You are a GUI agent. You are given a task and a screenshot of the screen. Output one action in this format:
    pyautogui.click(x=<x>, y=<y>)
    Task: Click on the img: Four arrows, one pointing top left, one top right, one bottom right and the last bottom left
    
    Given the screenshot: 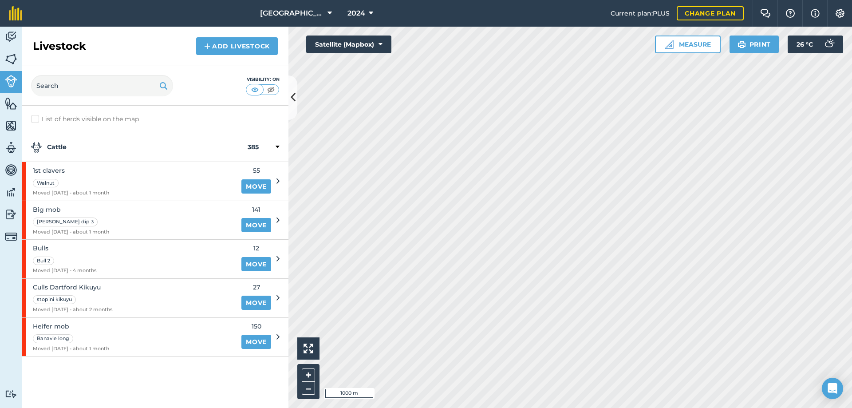 What is the action you would take?
    pyautogui.click(x=309, y=349)
    